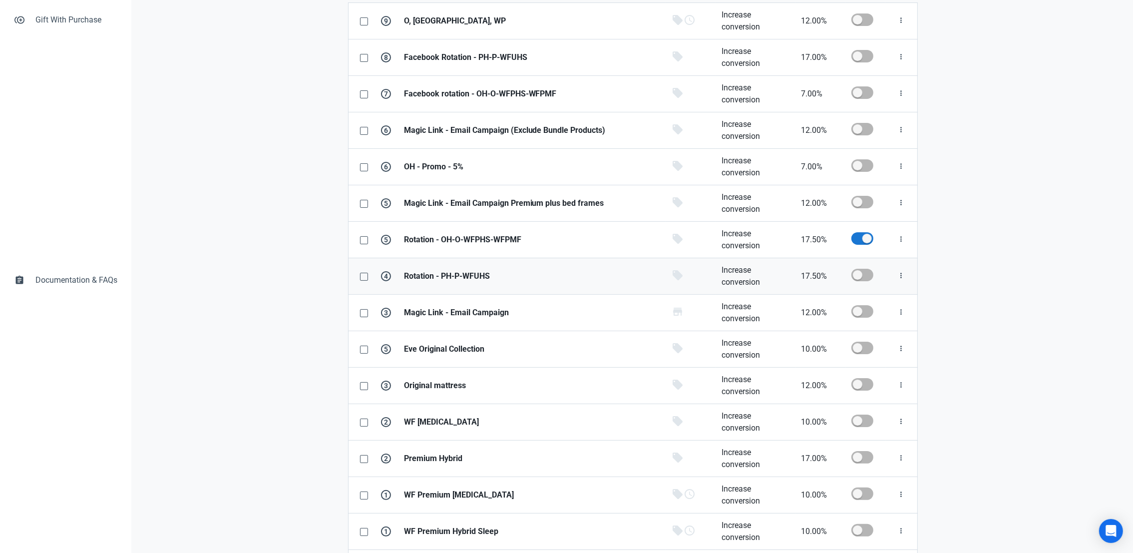 This screenshot has width=1133, height=553. I want to click on span: Gift With Purchase, so click(76, 20).